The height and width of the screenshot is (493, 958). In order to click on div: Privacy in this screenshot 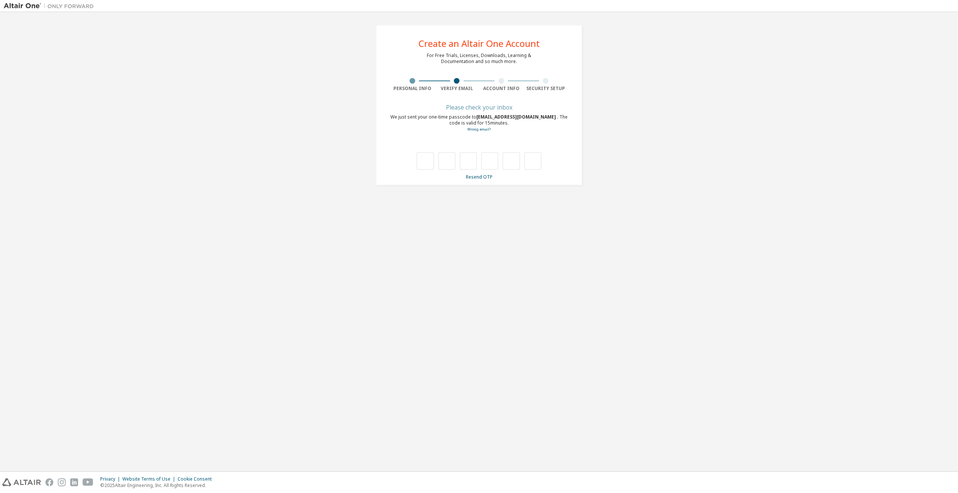, I will do `click(111, 479)`.